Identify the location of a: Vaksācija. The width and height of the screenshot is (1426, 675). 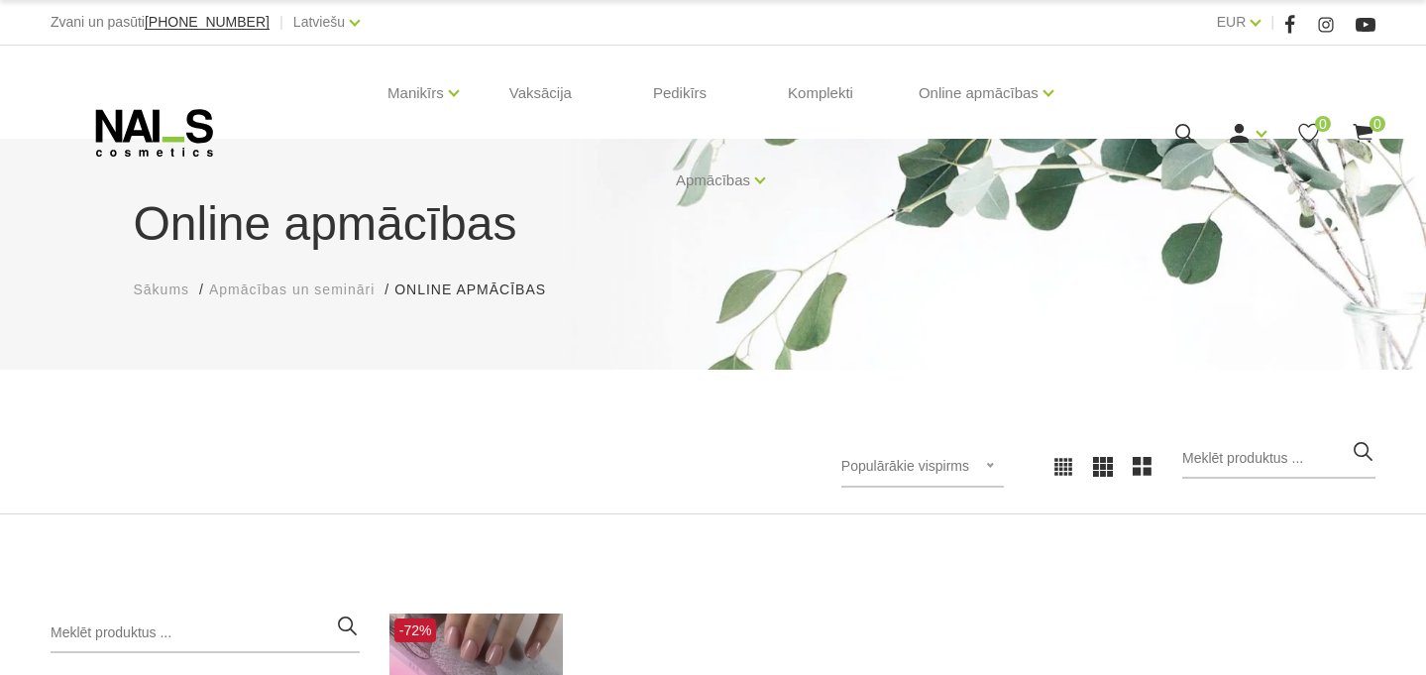
(540, 93).